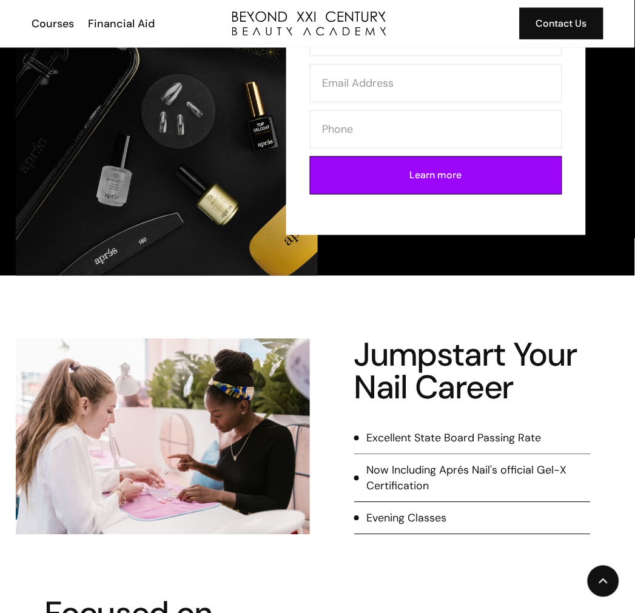 The height and width of the screenshot is (613, 635). I want to click on img: nail salon, so click(162, 436).